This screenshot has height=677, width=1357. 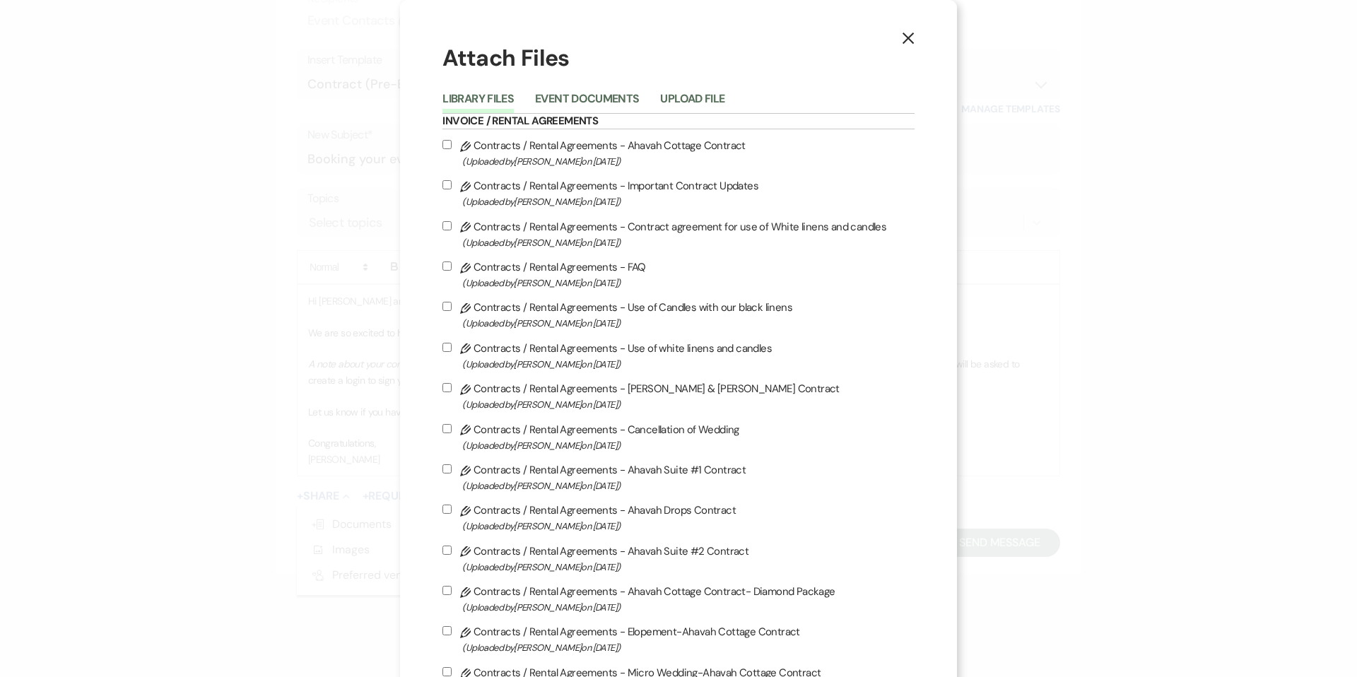 I want to click on label: Contracts / Rental Agreements - Contract agreement for use of White linens and candles, so click(x=678, y=234).